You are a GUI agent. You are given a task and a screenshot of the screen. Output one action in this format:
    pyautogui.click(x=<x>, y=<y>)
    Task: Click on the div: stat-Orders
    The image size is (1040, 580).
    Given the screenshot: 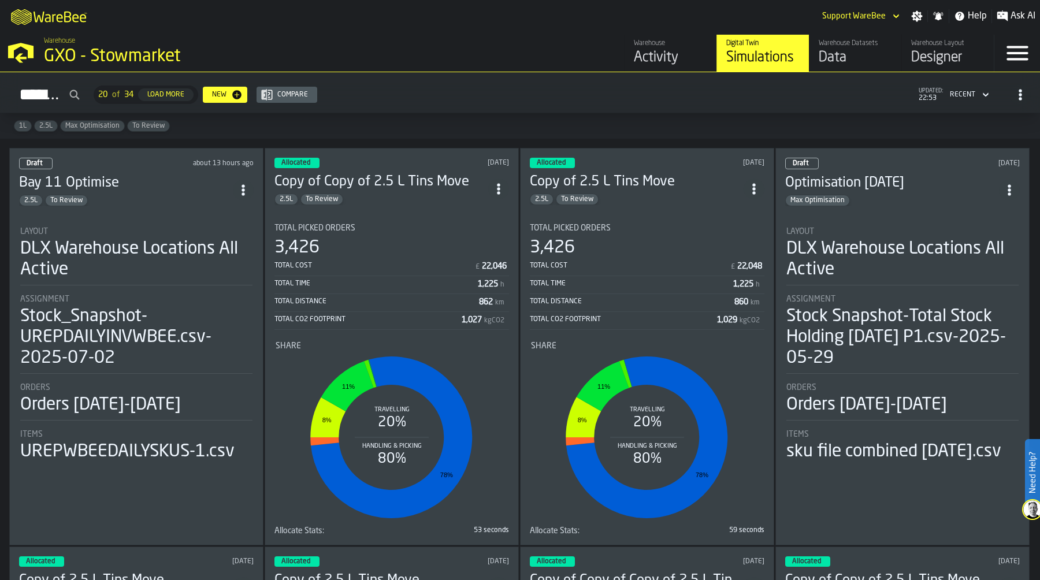 What is the action you would take?
    pyautogui.click(x=902, y=401)
    